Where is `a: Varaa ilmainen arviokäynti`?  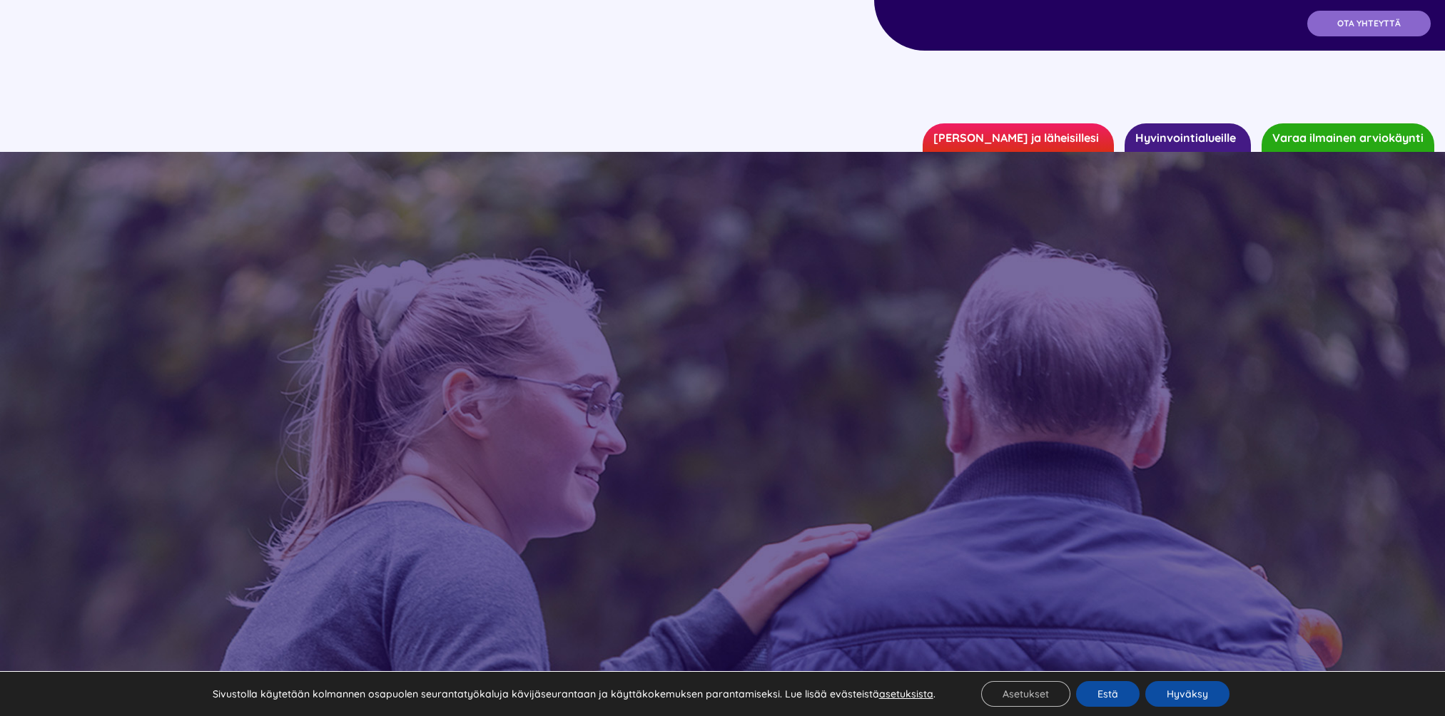 a: Varaa ilmainen arviokäynti is located at coordinates (1348, 138).